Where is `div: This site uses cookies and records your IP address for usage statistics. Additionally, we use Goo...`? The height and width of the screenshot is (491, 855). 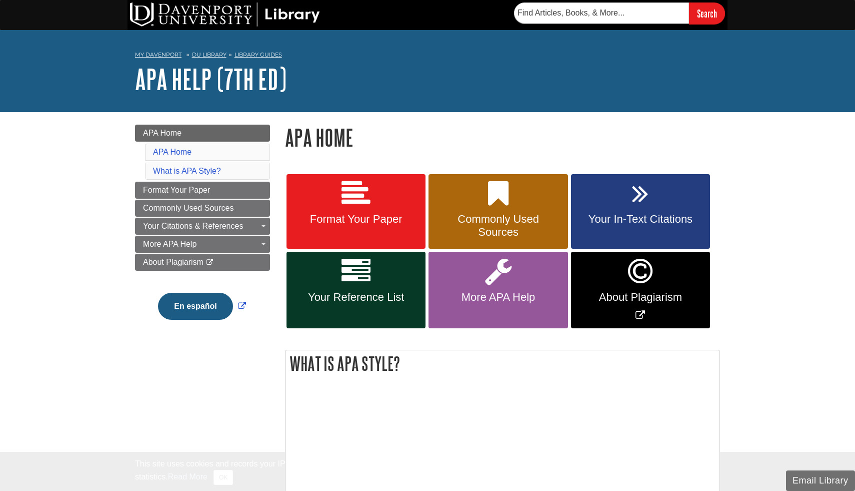
div: This site uses cookies and records your IP address for usage statistics. Additionally, we use Goo... is located at coordinates (428, 471).